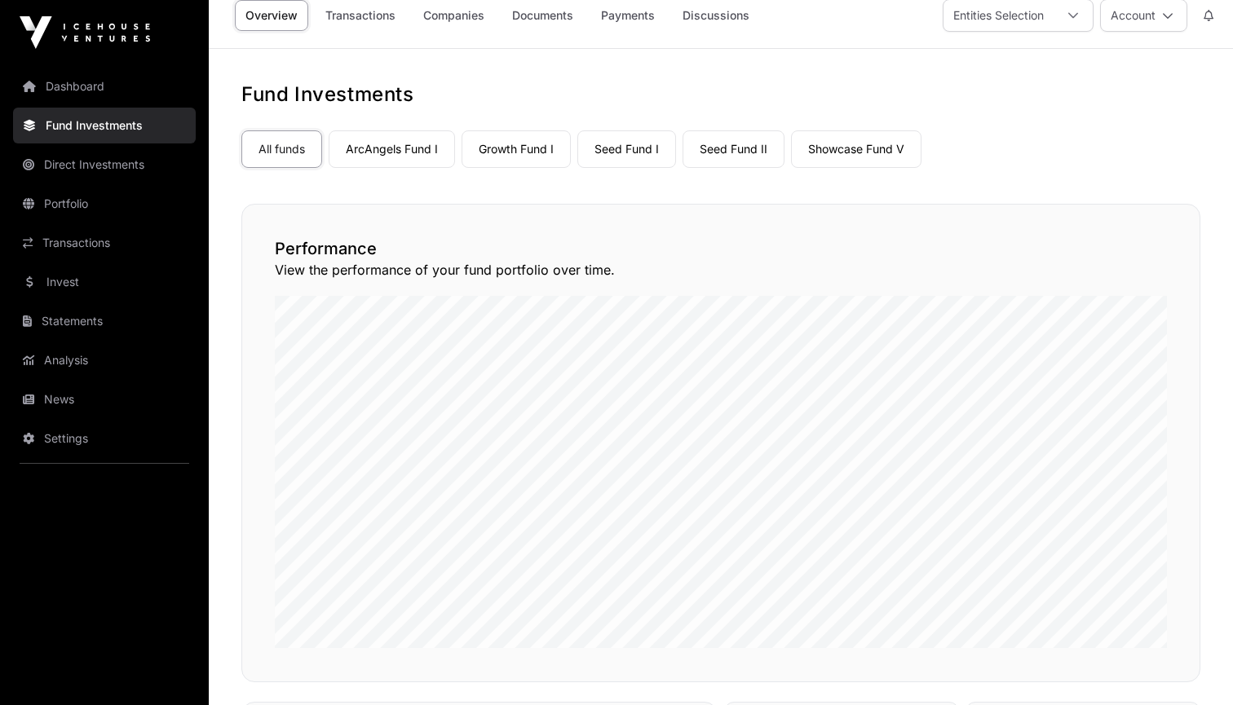  Describe the element at coordinates (856, 149) in the screenshot. I see `a: Showcase Fund V` at that location.